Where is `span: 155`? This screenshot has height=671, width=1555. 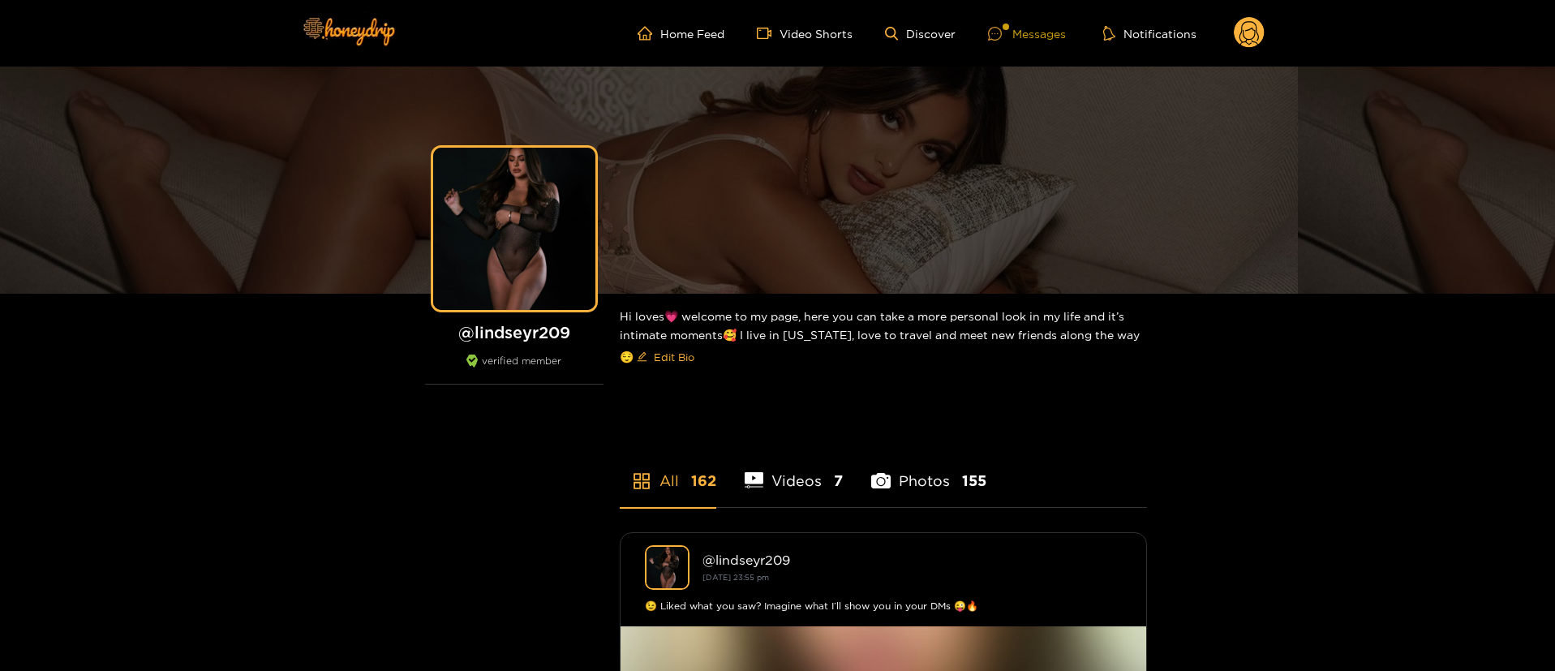 span: 155 is located at coordinates (974, 480).